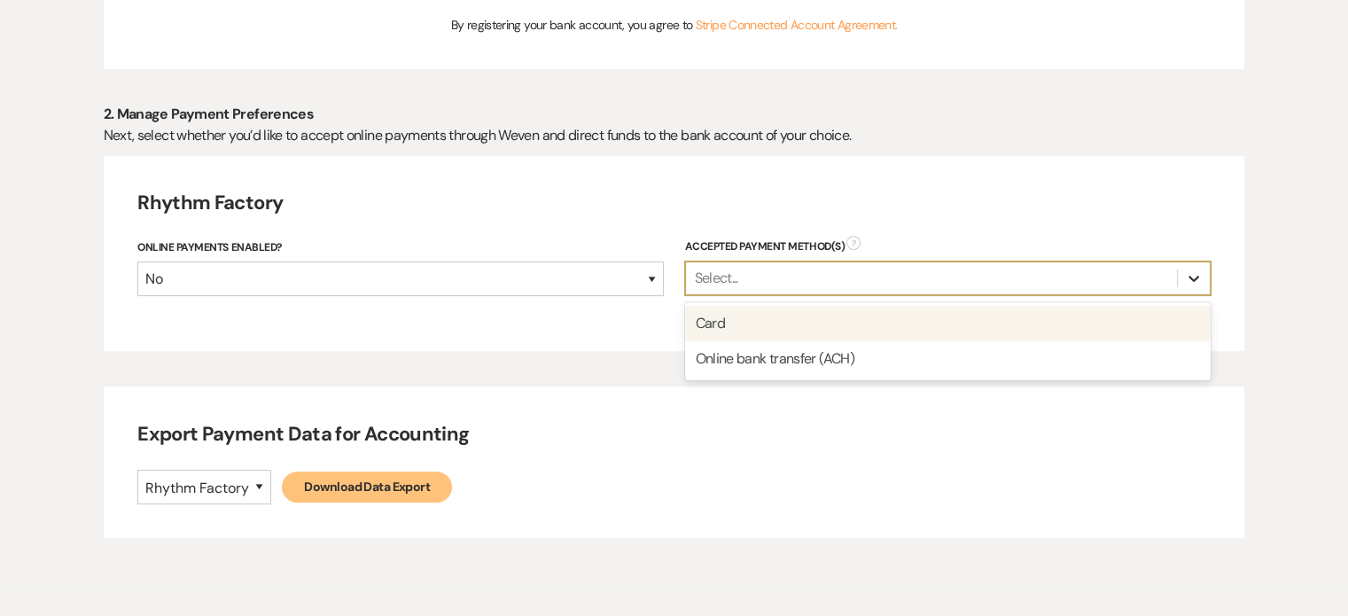 This screenshot has width=1348, height=616. Describe the element at coordinates (947, 323) in the screenshot. I see `div: Card` at that location.